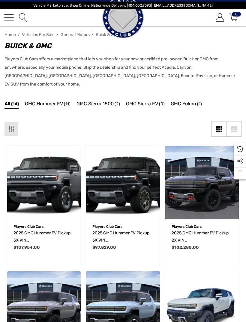 The width and height of the screenshot is (246, 322). I want to click on span: Home, so click(10, 35).